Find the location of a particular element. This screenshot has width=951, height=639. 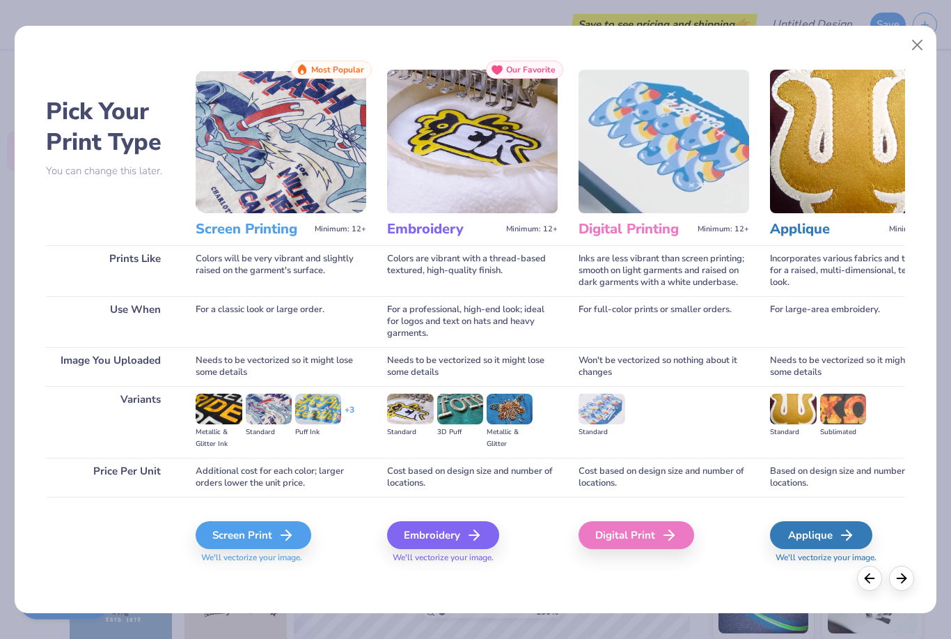

div: For large-area embroidery. is located at coordinates (855, 321).